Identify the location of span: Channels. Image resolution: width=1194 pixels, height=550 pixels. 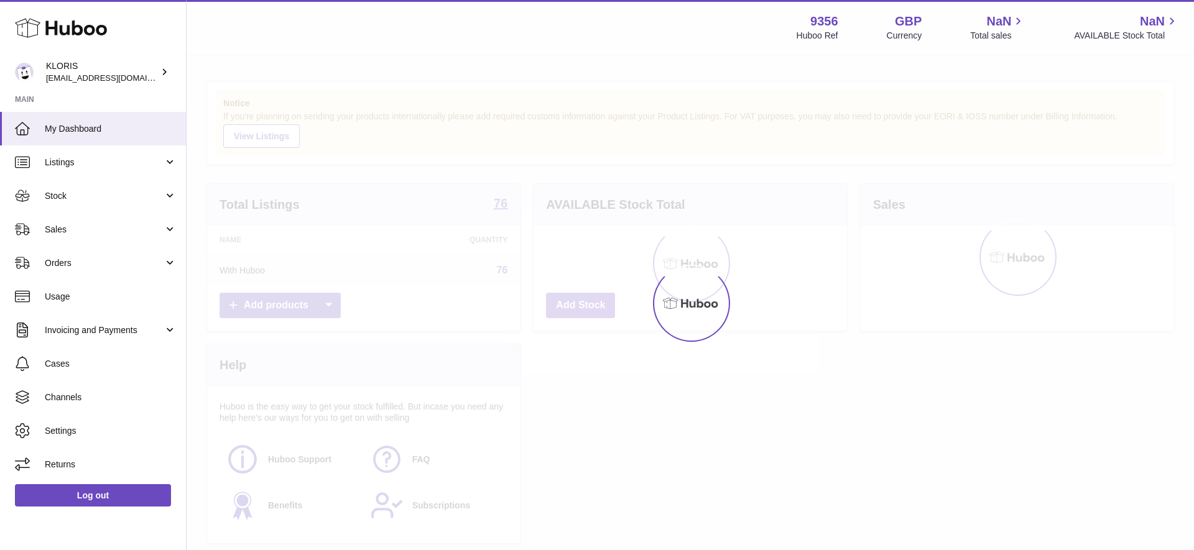
(111, 397).